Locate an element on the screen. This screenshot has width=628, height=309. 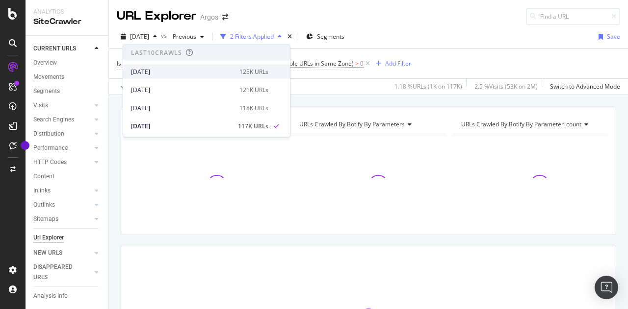
button: Previous is located at coordinates (188, 37).